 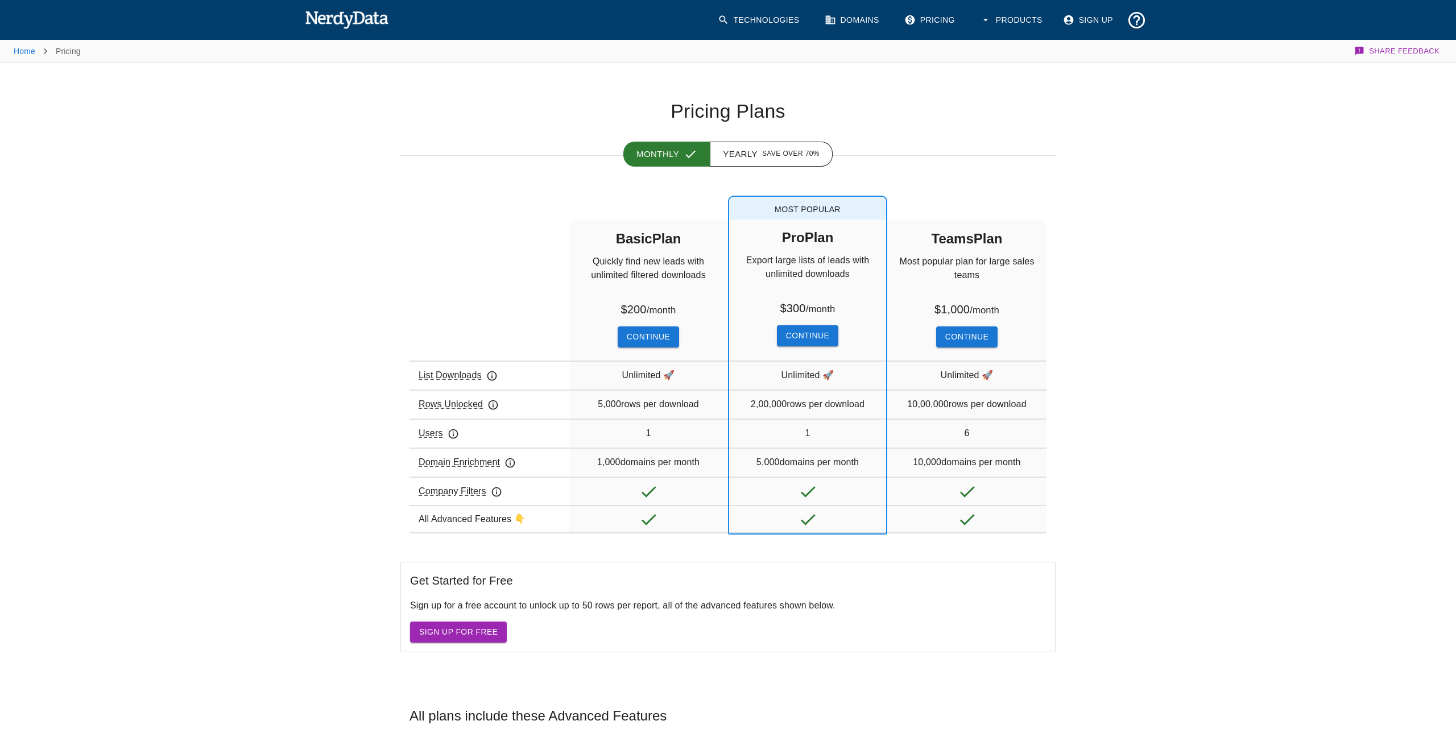 What do you see at coordinates (467, 462) in the screenshot?
I see `p: Domain Enrichment` at bounding box center [467, 462].